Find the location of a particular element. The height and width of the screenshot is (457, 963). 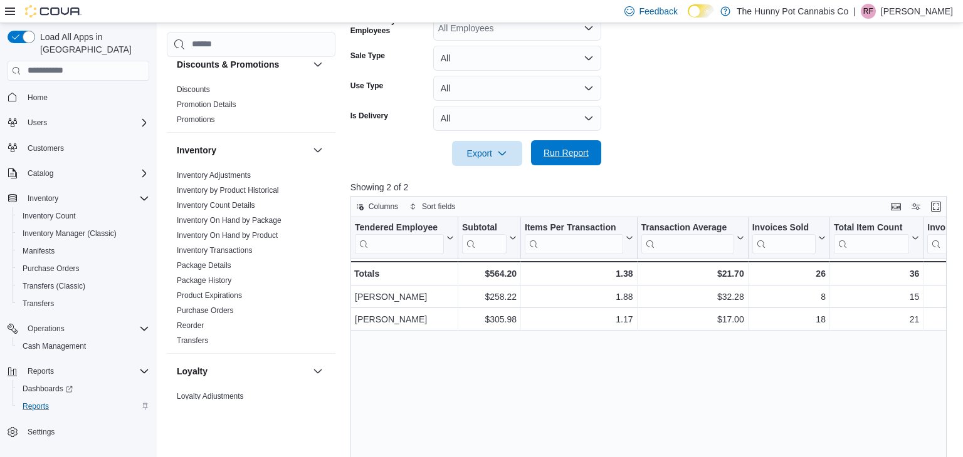

h3: Discounts & Promotions is located at coordinates (227, 64).